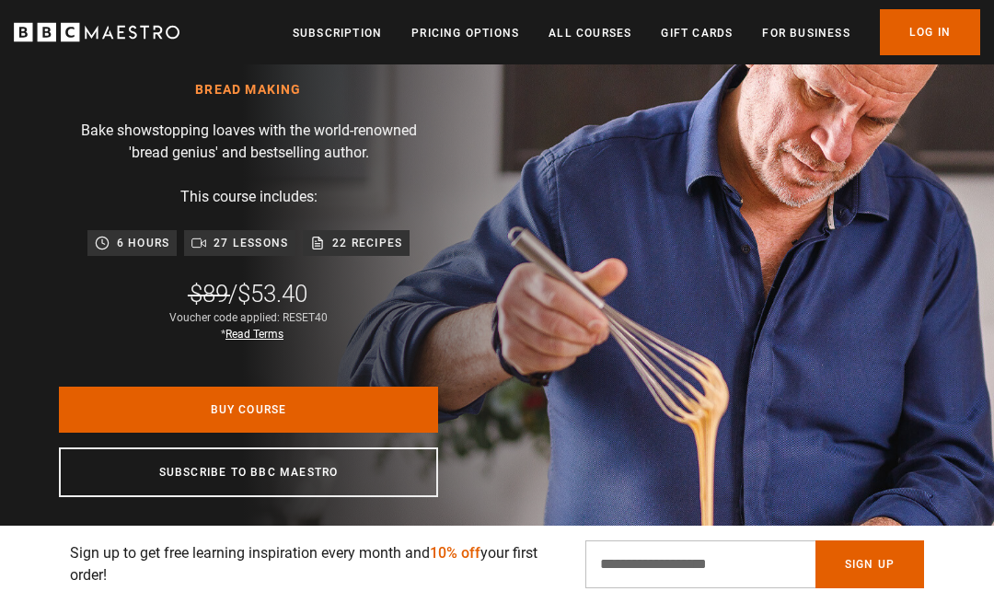  I want to click on a: Subscription, so click(337, 33).